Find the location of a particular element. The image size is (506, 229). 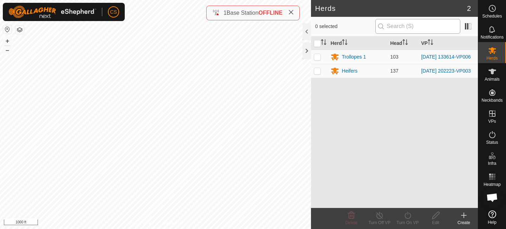

span: Delete is located at coordinates (351, 223).